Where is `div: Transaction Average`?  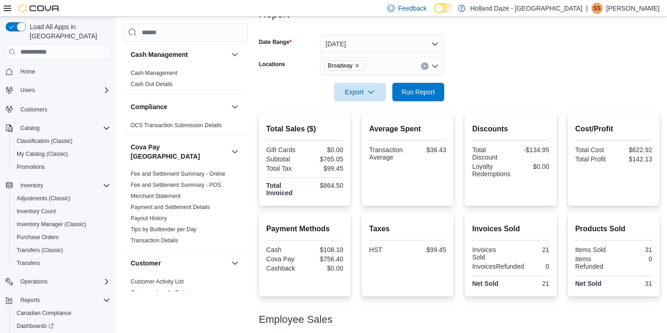 div: Transaction Average is located at coordinates (387, 154).